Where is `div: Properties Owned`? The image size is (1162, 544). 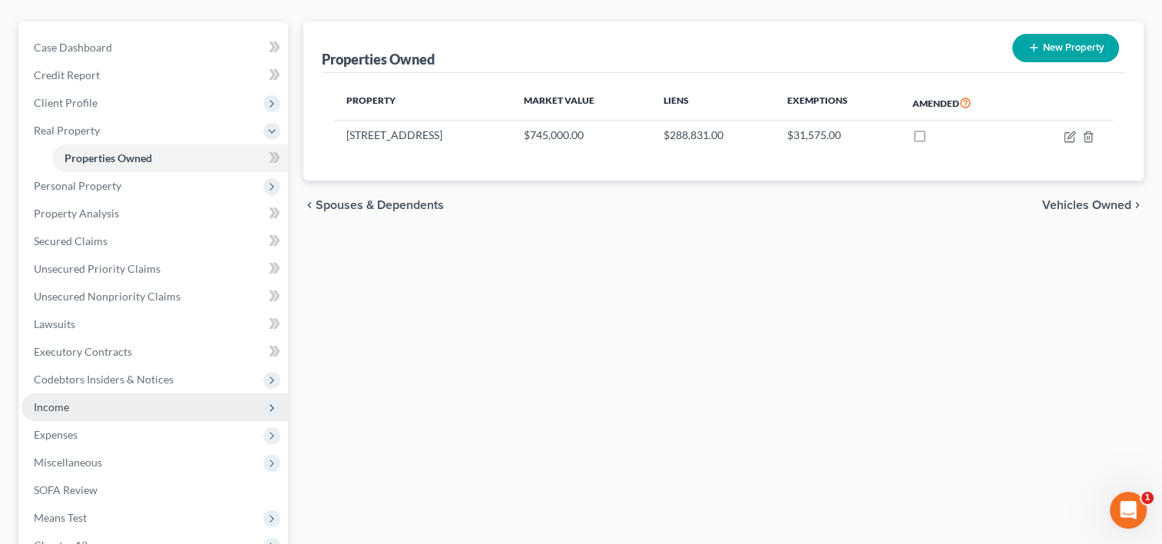 div: Properties Owned is located at coordinates (378, 59).